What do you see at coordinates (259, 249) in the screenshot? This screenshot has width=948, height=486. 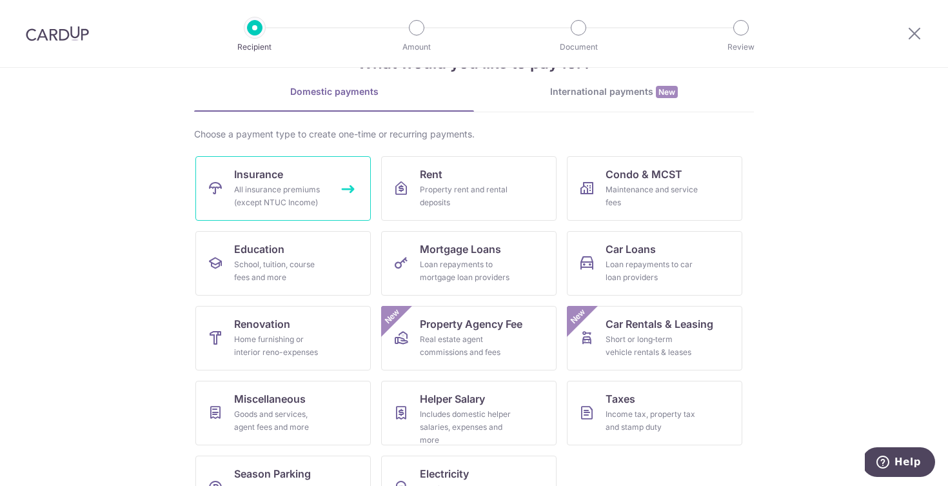 I see `span: Education` at bounding box center [259, 249].